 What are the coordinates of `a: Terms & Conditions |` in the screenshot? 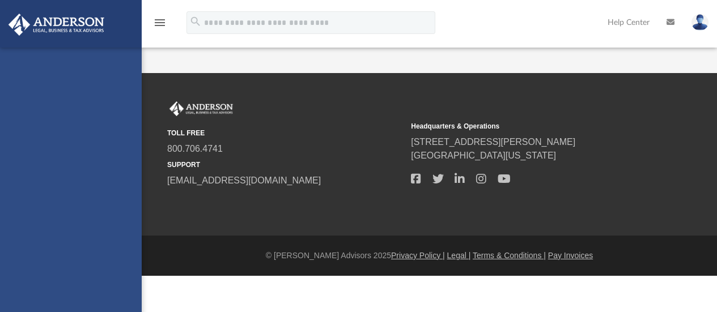 It's located at (509, 256).